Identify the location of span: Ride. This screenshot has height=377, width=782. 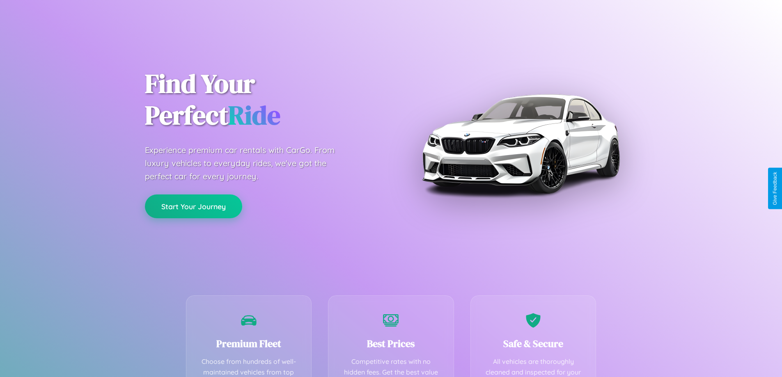
(254, 115).